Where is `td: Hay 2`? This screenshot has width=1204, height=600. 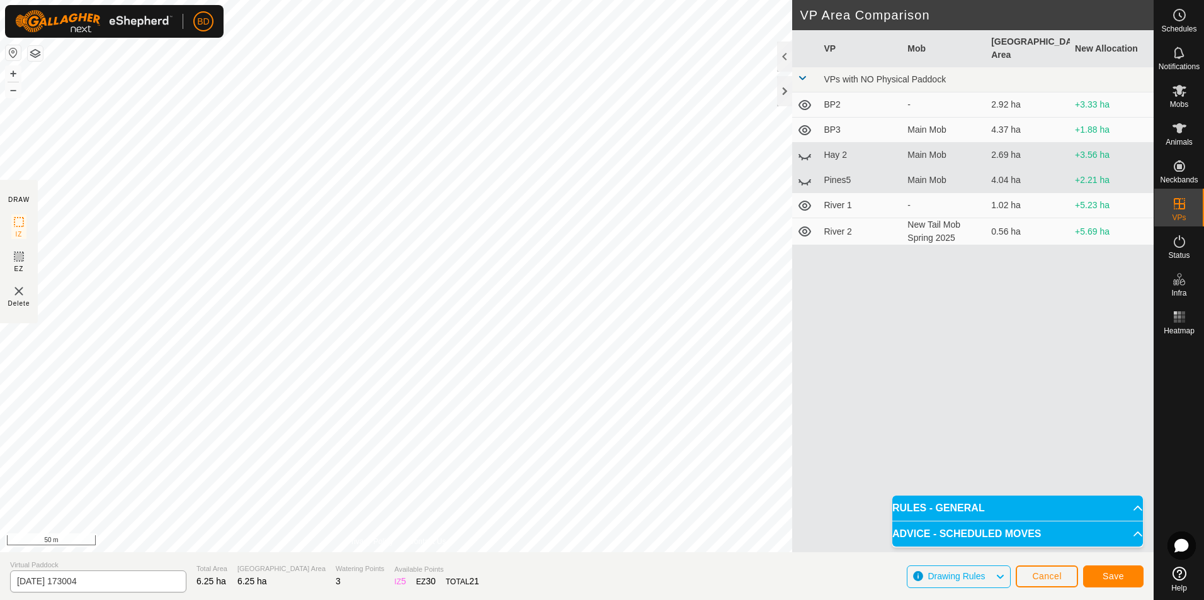
td: Hay 2 is located at coordinates (860, 155).